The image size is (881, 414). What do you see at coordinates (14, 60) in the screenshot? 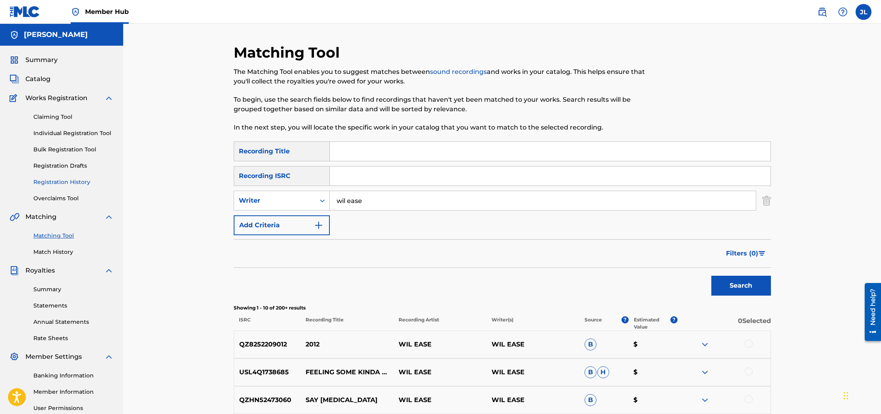
I see `img: Summary` at bounding box center [14, 60].